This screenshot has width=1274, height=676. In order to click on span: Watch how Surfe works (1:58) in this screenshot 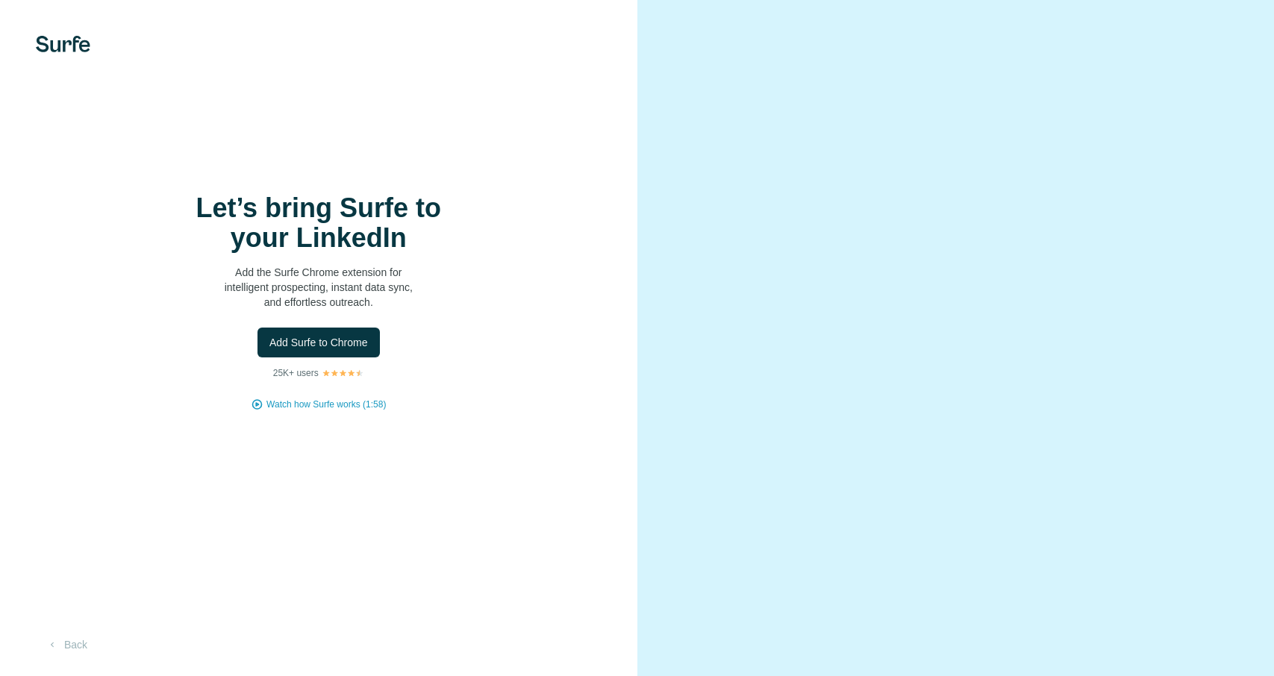, I will do `click(326, 404)`.